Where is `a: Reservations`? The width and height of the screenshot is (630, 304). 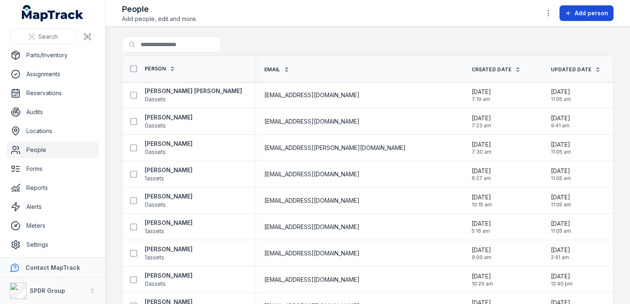 a: Reservations is located at coordinates (52, 93).